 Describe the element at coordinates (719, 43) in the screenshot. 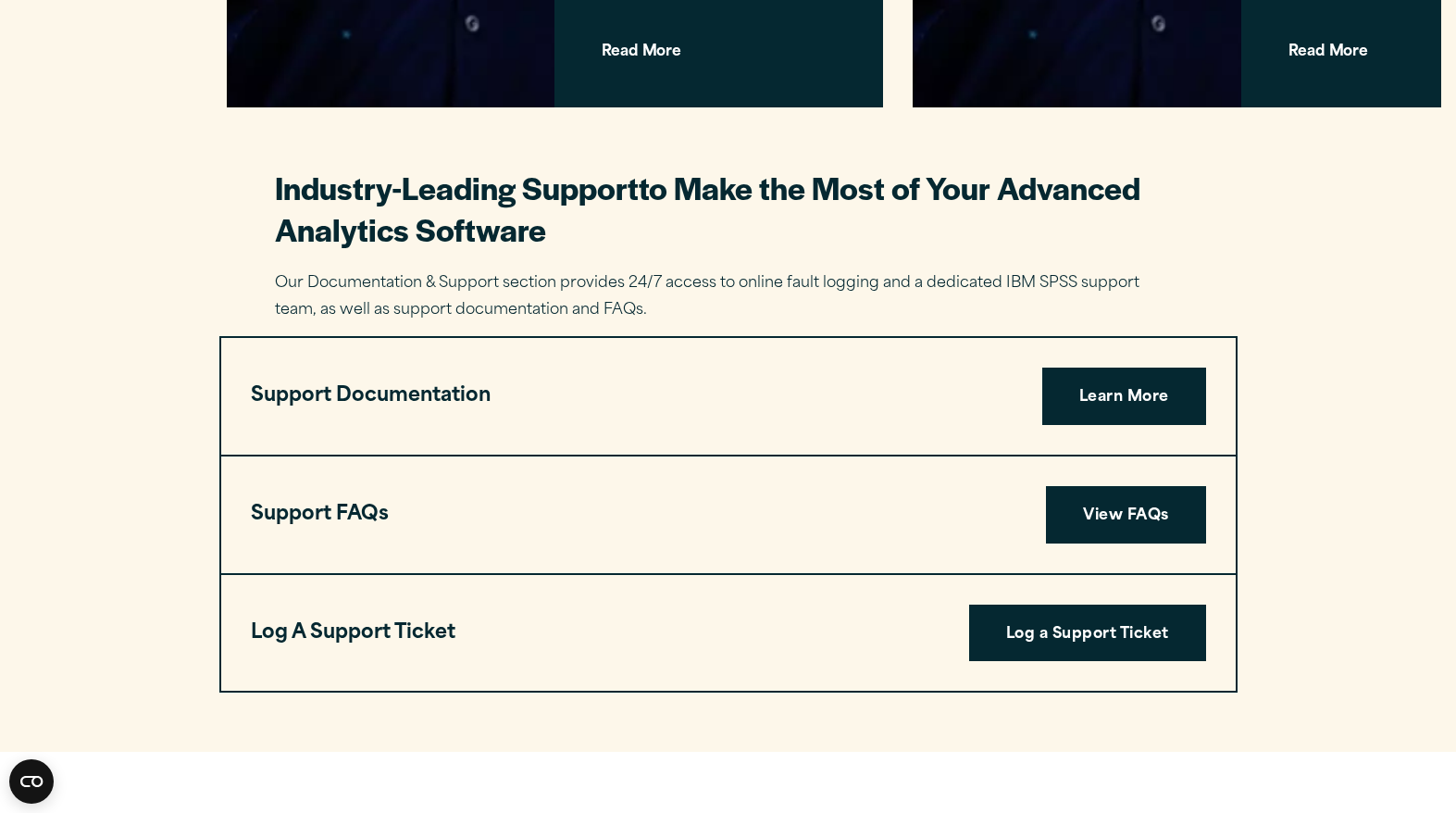

I see `span: Read More` at that location.